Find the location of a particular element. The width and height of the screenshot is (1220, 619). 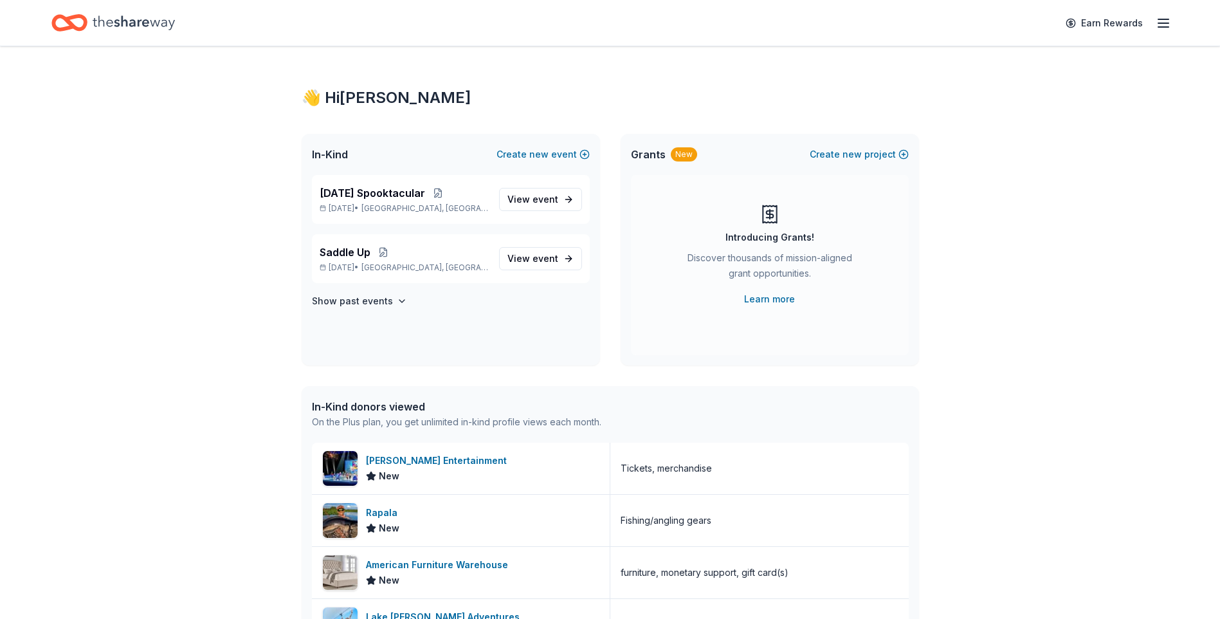

div: Discover thousands of mission-aligned grant opportunities. is located at coordinates (770, 268).